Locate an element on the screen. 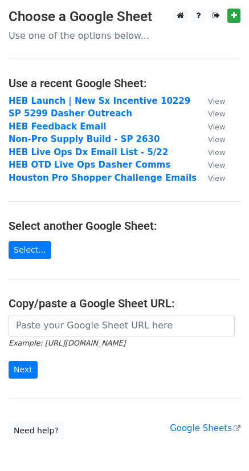  strong: HEB Launch | New Sx Incentive 10229 is located at coordinates (99, 101).